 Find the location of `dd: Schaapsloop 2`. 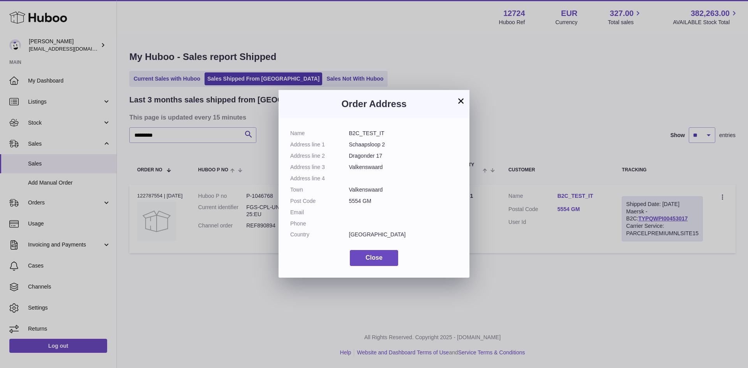

dd: Schaapsloop 2 is located at coordinates (403, 144).